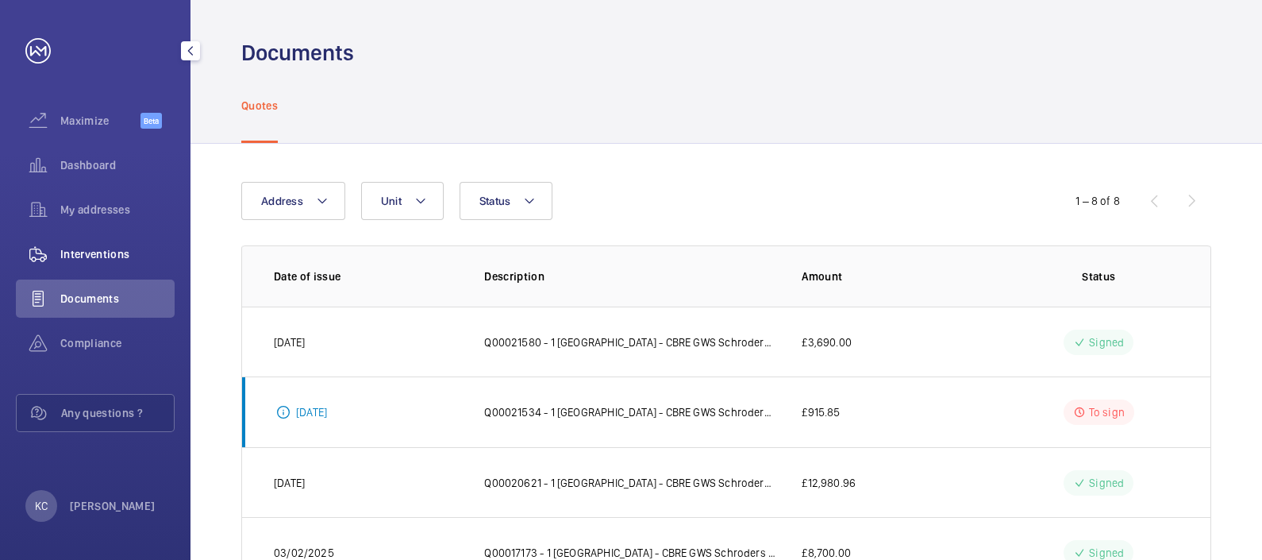 Image resolution: width=1262 pixels, height=560 pixels. Describe the element at coordinates (402, 201) in the screenshot. I see `button: Unit` at that location.